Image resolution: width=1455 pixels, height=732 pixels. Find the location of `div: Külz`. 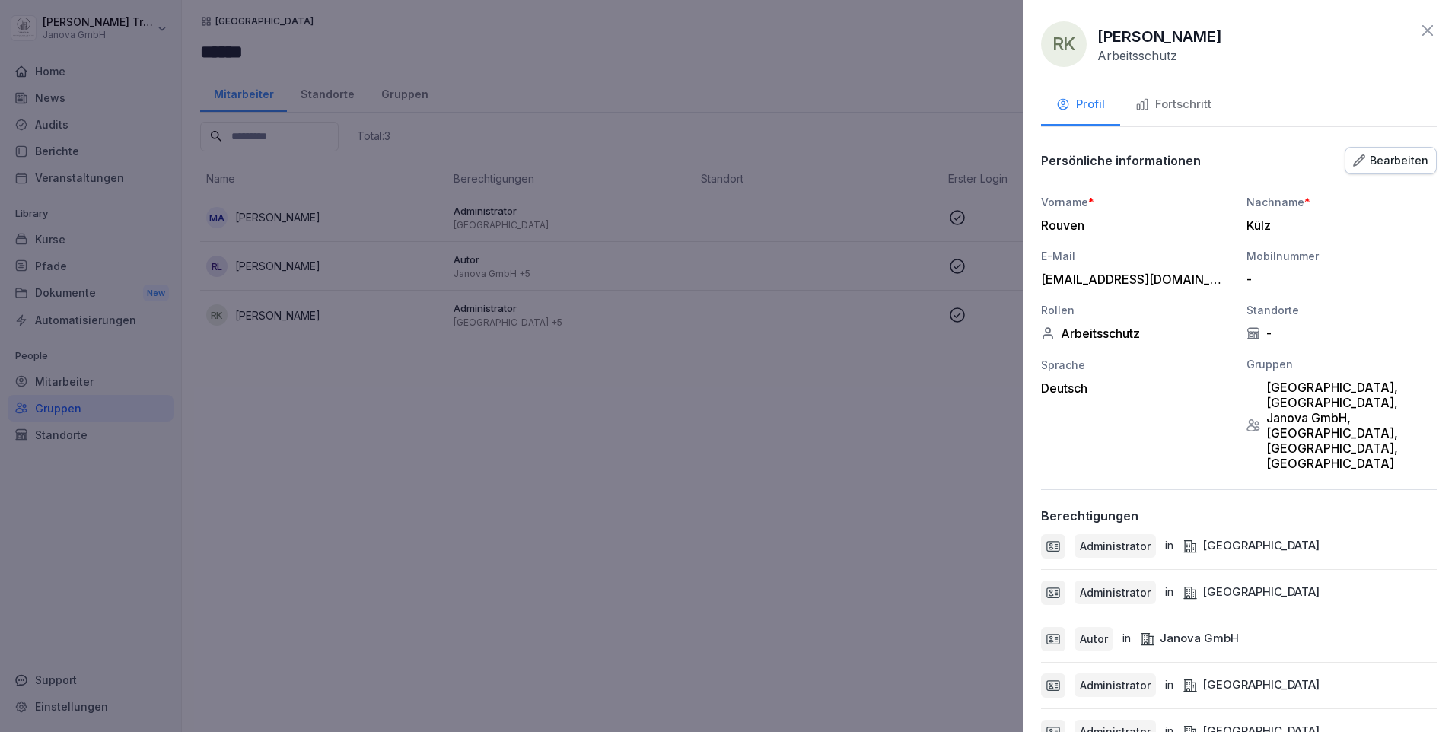

div: Külz is located at coordinates (1338, 225).